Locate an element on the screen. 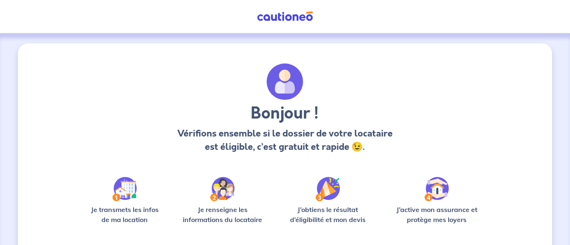  p: Vérifions ensemble si le dossier de votre locataire est éligible, c’est gratuit et rapide 😉. is located at coordinates (285, 140).